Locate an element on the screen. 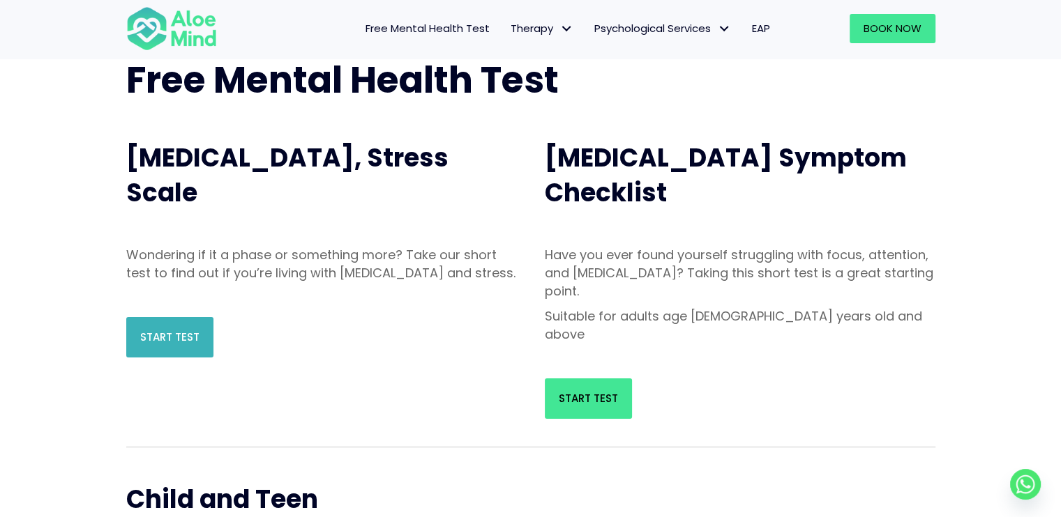  a: TherapyTherapy: submenu is located at coordinates (542, 29).